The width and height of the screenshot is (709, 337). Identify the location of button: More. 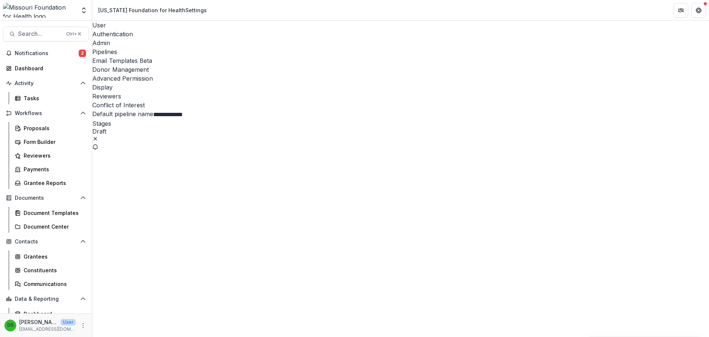
(83, 325).